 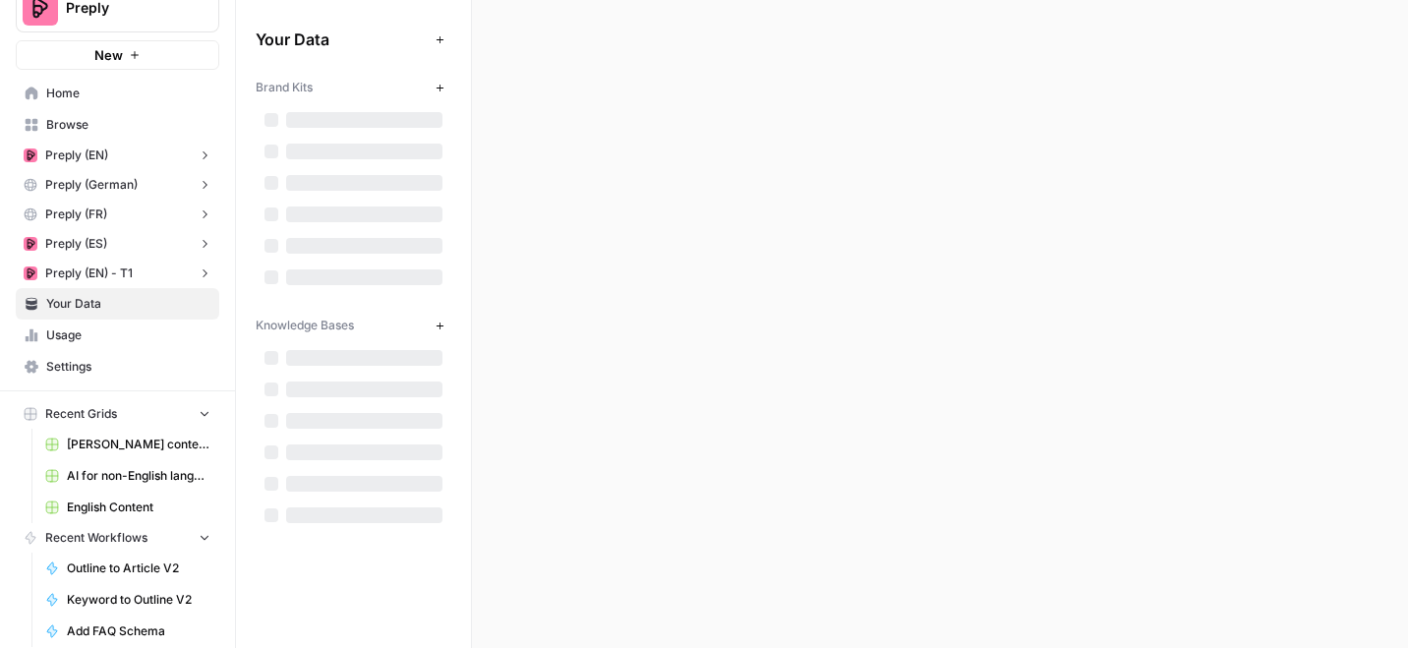 What do you see at coordinates (81, 414) in the screenshot?
I see `span: Recent Grids` at bounding box center [81, 414].